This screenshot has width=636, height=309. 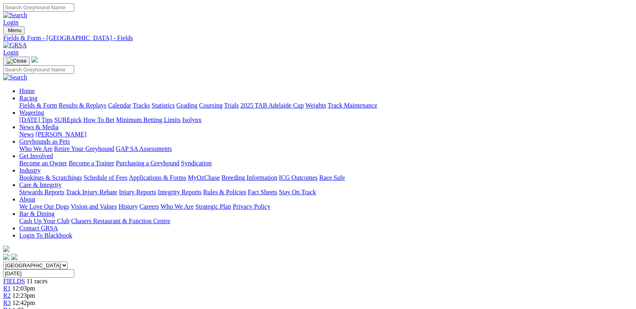 What do you see at coordinates (38, 105) in the screenshot?
I see `a: Fields & Form` at bounding box center [38, 105].